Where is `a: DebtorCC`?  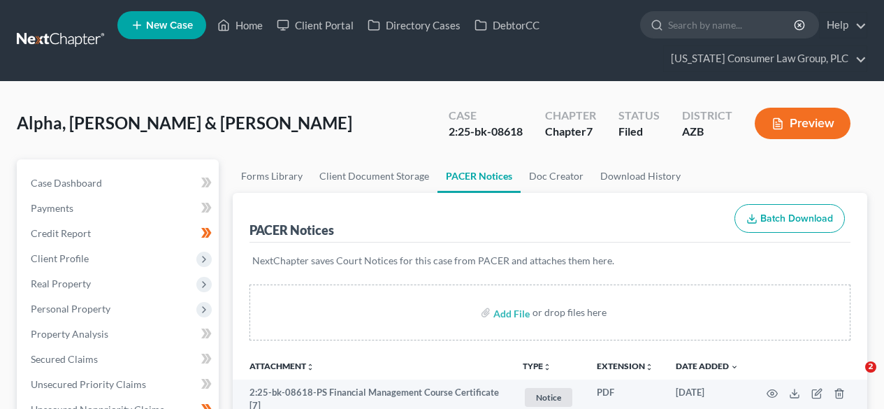
a: DebtorCC is located at coordinates (507, 25).